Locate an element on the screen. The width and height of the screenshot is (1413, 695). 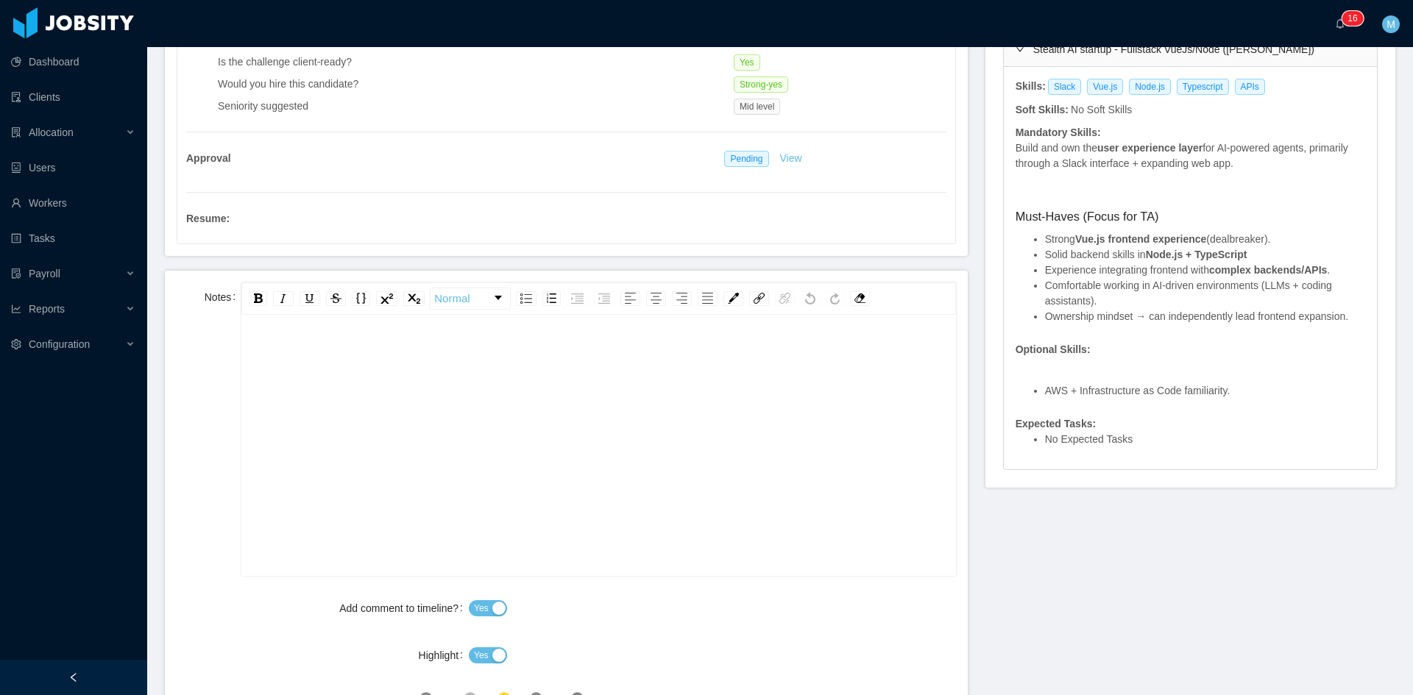
div: rdw-editor is located at coordinates (598, 469).